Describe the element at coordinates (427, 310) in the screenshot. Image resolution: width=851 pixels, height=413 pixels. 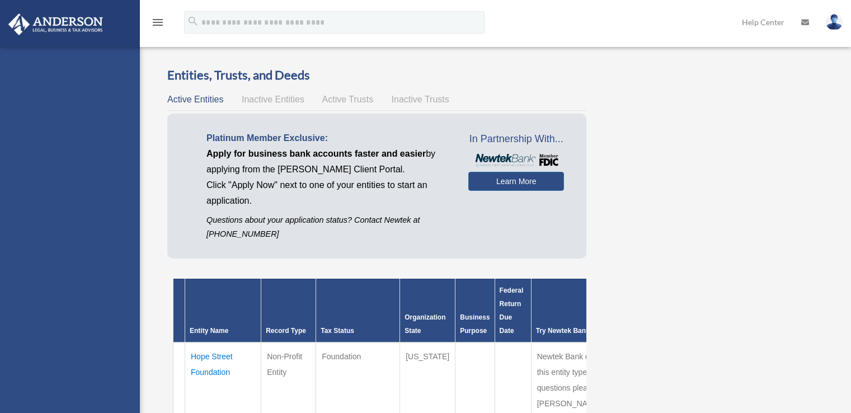
I see `th: Organization State` at that location.